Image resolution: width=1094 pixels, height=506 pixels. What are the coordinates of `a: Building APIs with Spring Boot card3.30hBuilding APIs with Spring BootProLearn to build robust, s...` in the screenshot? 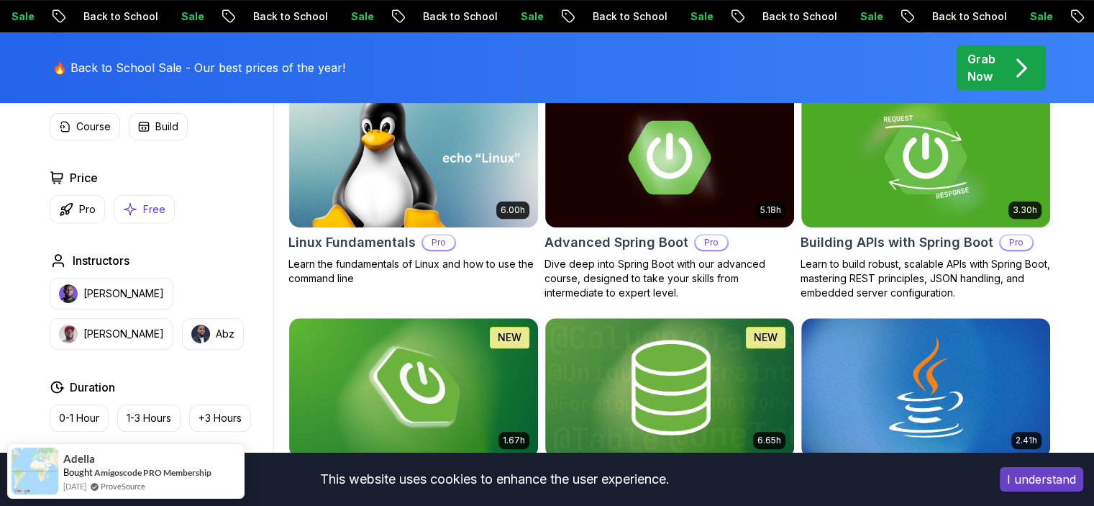 It's located at (926, 193).